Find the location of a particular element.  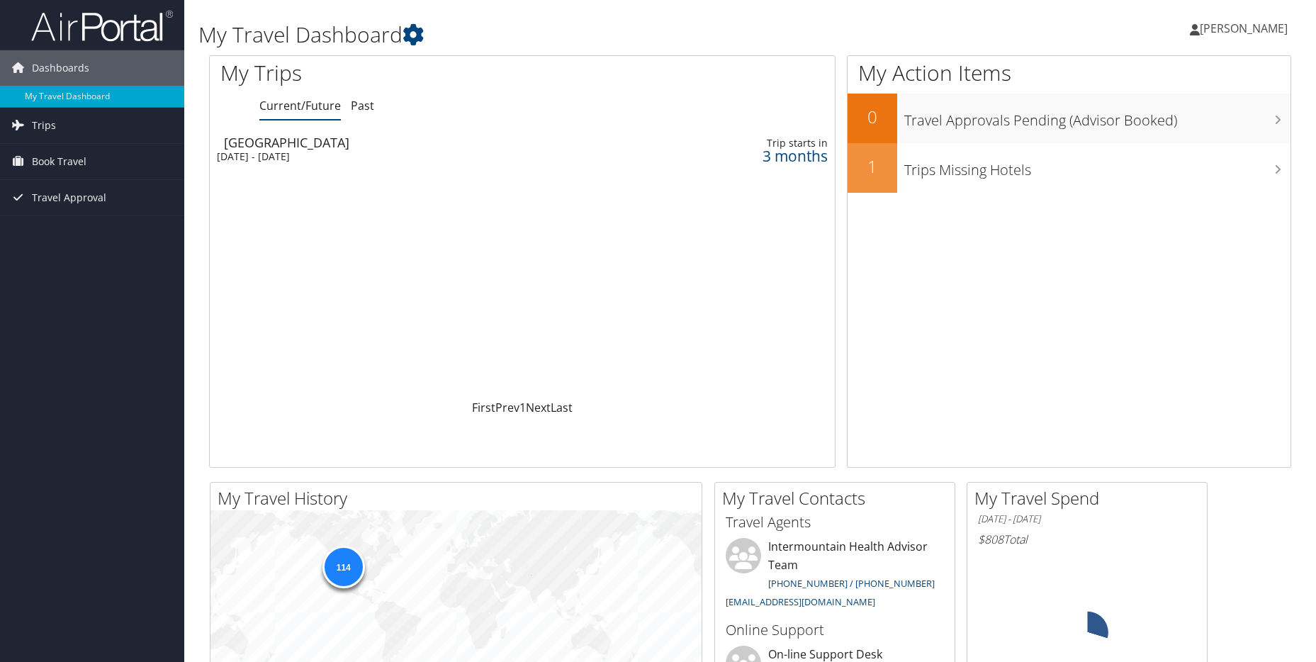

li: Intermountain Health Advisor Team is located at coordinates (835, 575).